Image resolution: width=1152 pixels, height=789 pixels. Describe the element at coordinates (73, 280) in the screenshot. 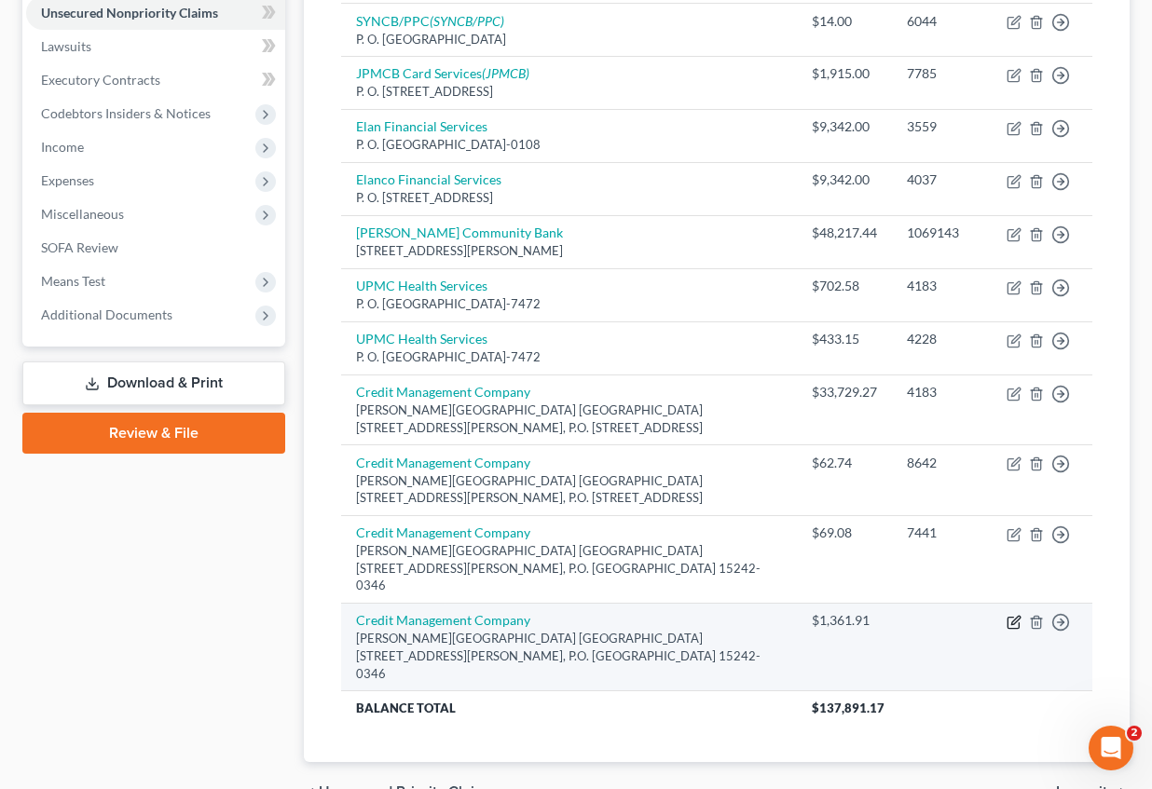

I see `span: Means Test` at that location.